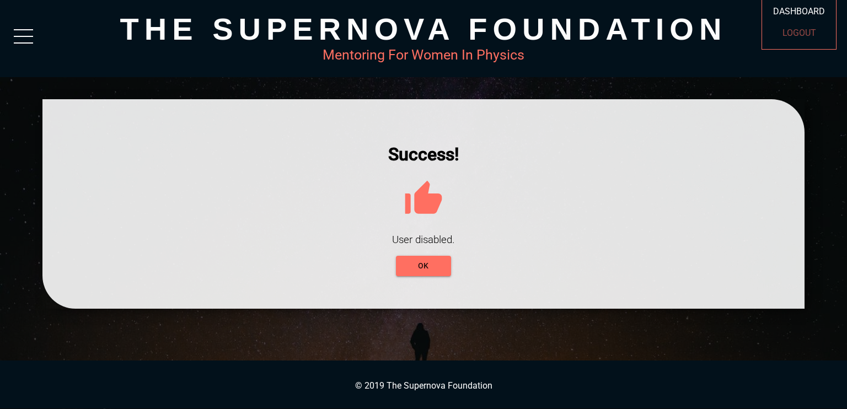 This screenshot has width=847, height=409. Describe the element at coordinates (424, 240) in the screenshot. I see `h3: User disabled.` at that location.